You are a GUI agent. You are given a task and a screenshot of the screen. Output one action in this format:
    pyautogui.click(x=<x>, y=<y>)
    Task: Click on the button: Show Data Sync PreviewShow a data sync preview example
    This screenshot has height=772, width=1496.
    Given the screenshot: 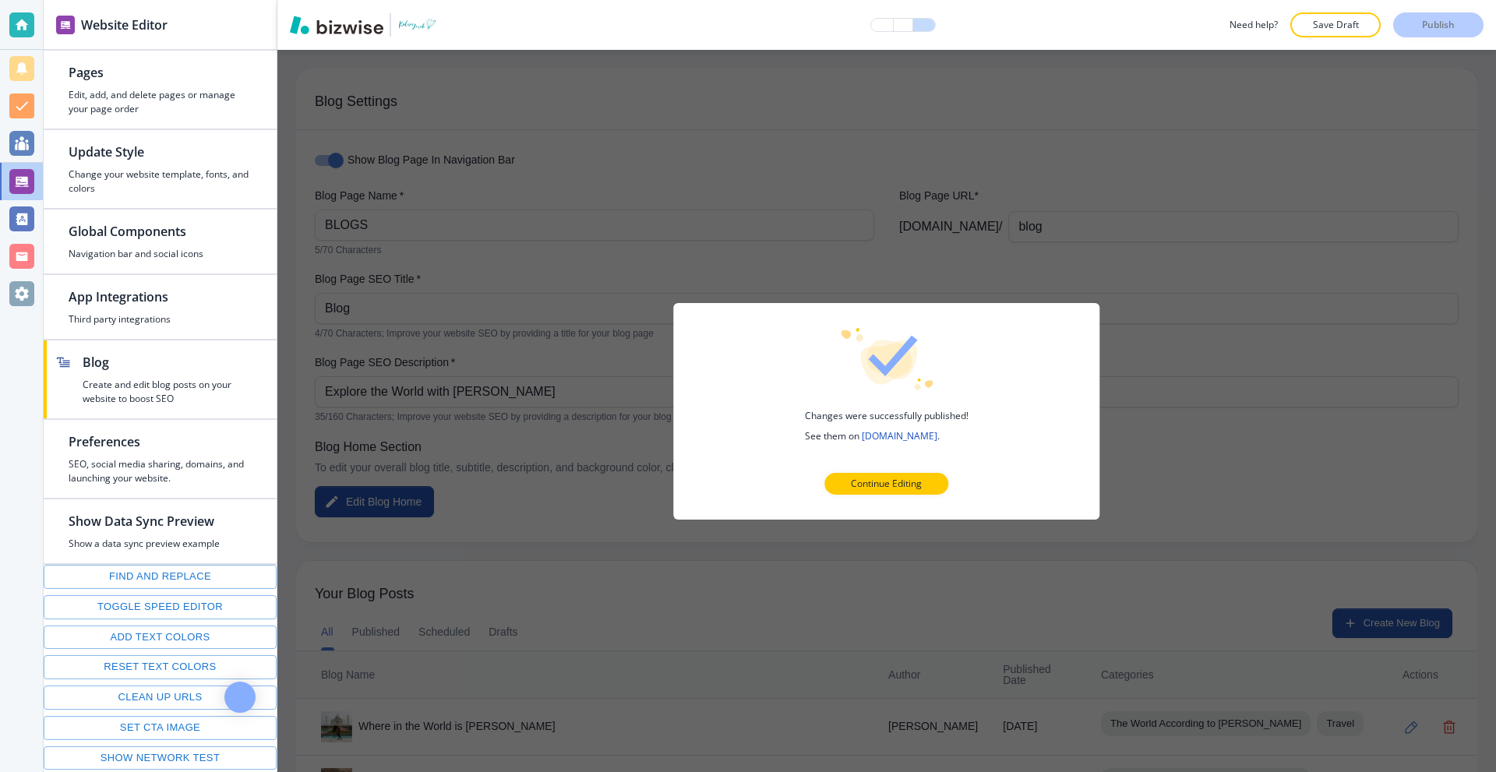 What is the action you would take?
    pyautogui.click(x=144, y=531)
    